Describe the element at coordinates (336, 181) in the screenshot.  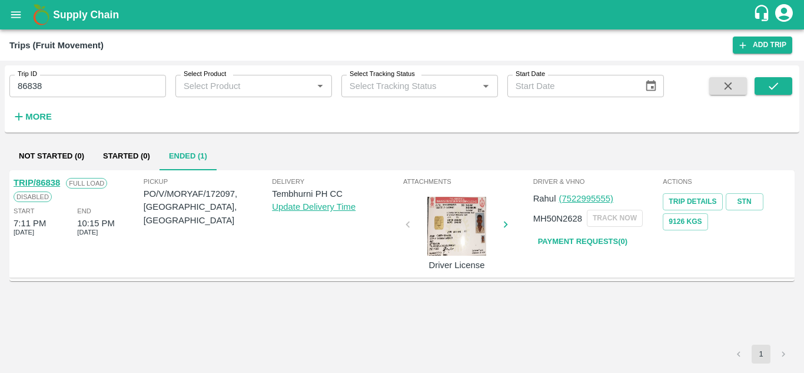
I see `span: Delivery` at that location.